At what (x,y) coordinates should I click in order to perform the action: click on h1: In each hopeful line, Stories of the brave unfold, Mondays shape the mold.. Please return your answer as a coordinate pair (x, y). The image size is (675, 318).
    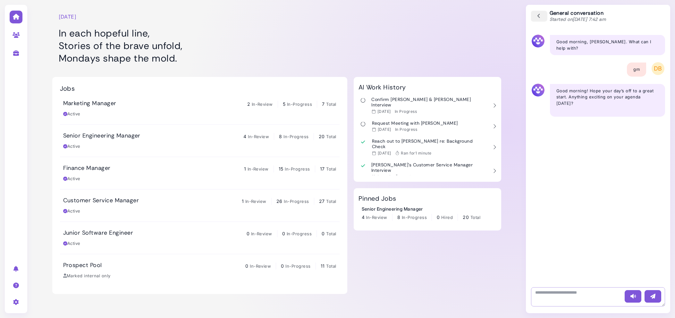
    Looking at the image, I should click on (200, 46).